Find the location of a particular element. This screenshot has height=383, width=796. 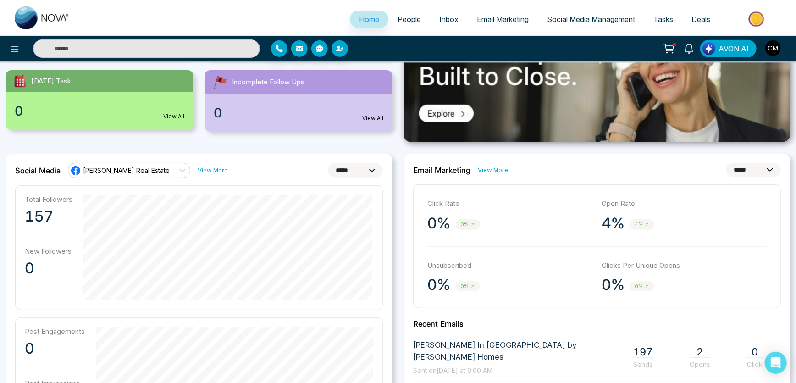

p: Unsubscribed is located at coordinates (510, 265).